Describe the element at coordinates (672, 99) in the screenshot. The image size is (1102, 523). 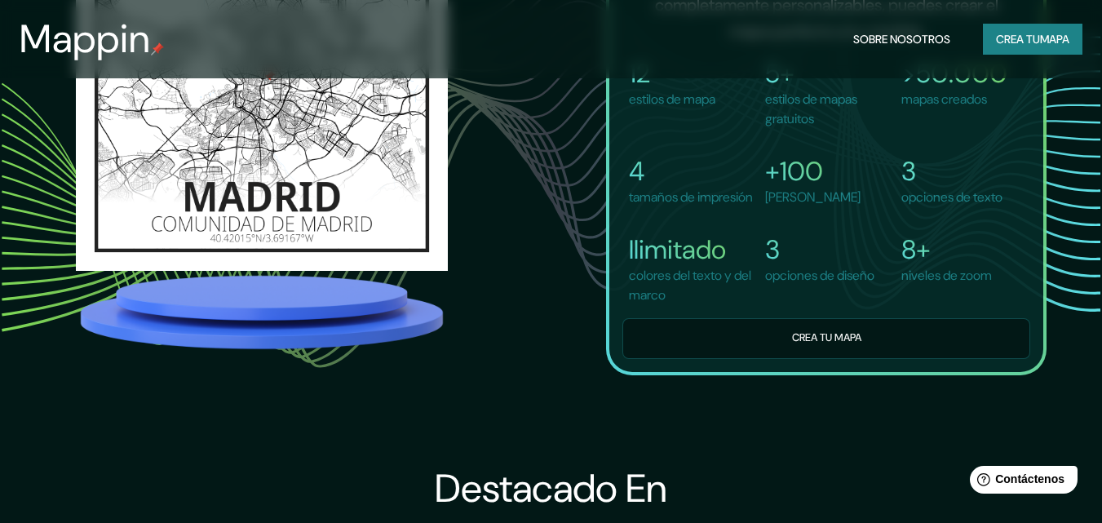
I see `font: estilos de mapa` at that location.